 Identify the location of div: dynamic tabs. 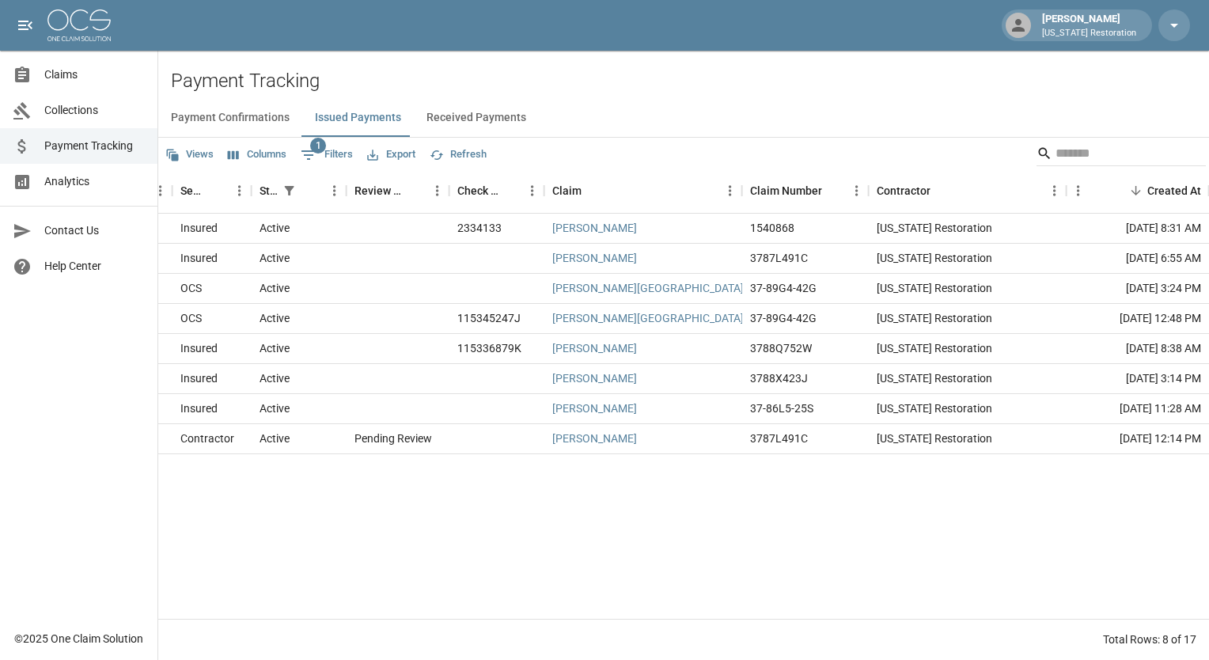
(684, 118).